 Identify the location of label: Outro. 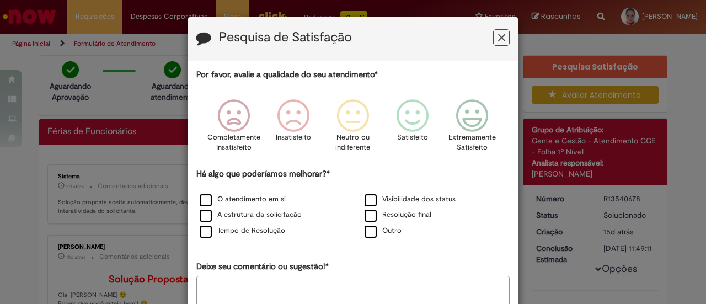
(383, 231).